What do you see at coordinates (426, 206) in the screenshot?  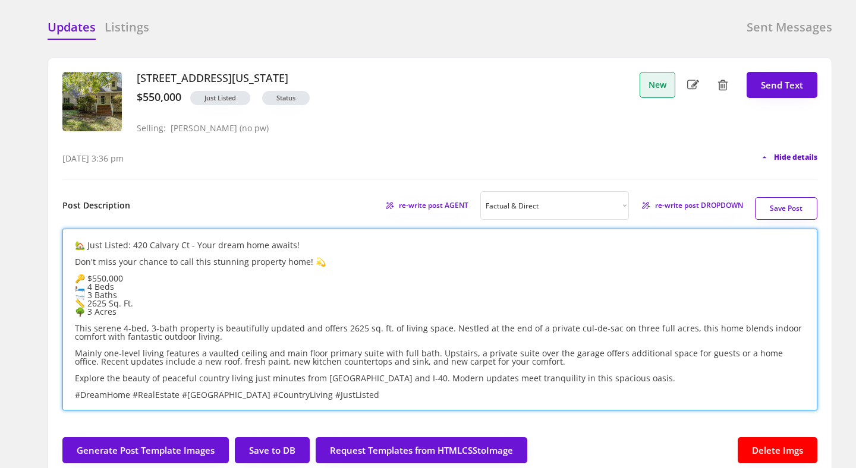 I see `button: re-write post AGENT` at bounding box center [426, 206].